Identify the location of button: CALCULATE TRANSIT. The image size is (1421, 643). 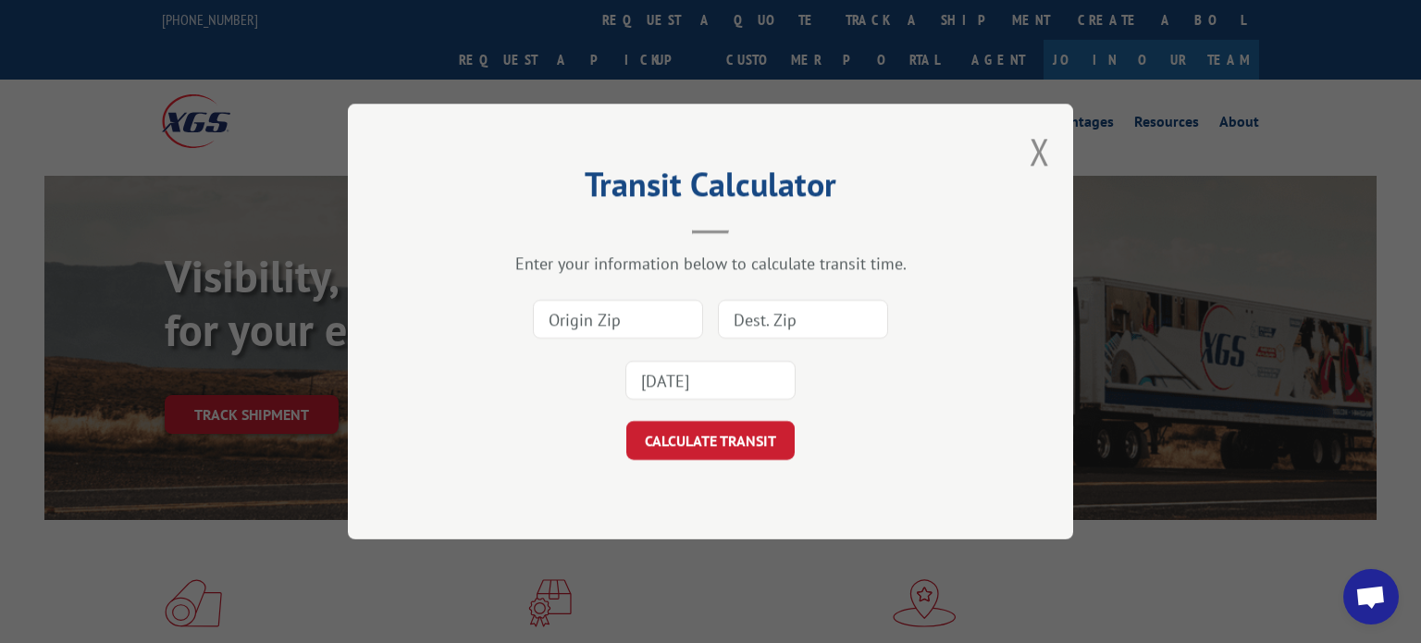
(710, 440).